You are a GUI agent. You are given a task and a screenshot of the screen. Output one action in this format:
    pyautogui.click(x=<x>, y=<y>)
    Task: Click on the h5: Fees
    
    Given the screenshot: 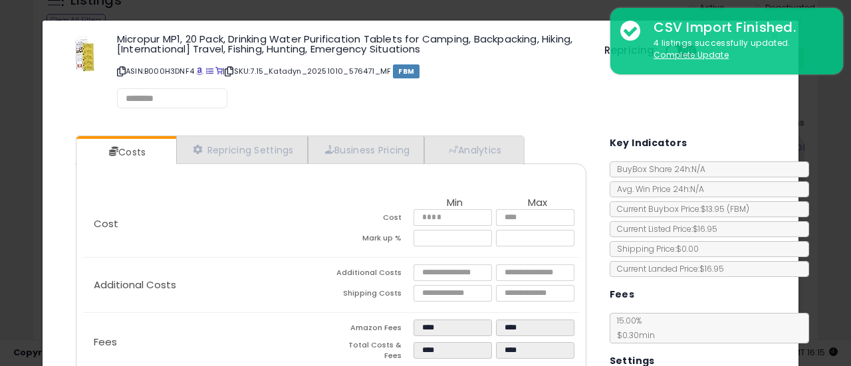 What is the action you would take?
    pyautogui.click(x=622, y=295)
    